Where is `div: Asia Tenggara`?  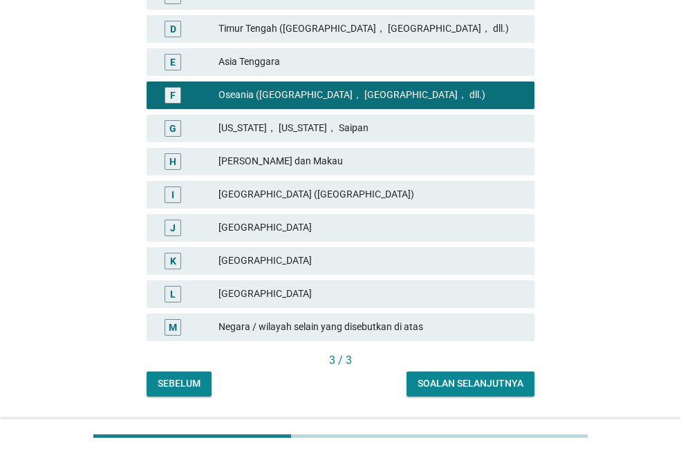
div: Asia Tenggara is located at coordinates (370, 62).